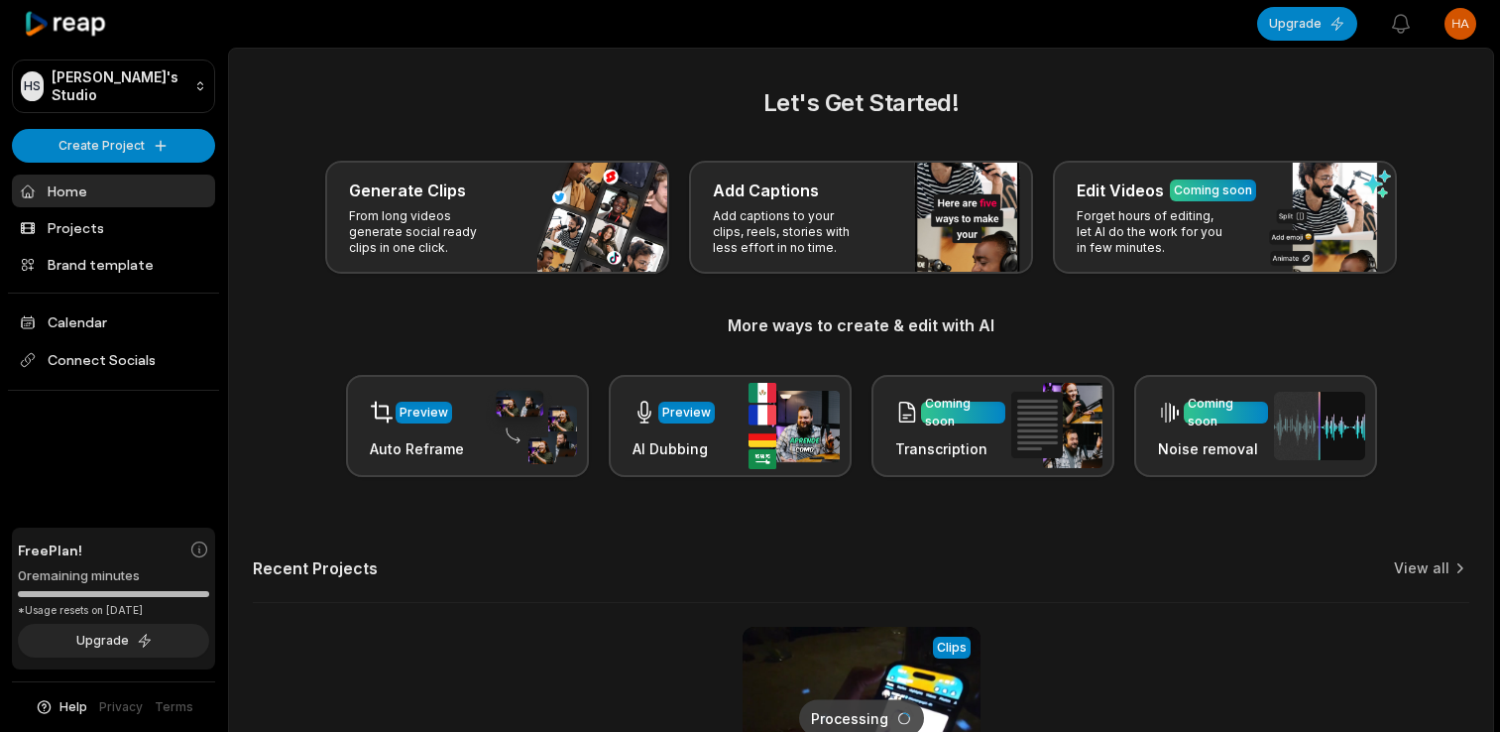  Describe the element at coordinates (113, 264) in the screenshot. I see `a: Brand template` at that location.